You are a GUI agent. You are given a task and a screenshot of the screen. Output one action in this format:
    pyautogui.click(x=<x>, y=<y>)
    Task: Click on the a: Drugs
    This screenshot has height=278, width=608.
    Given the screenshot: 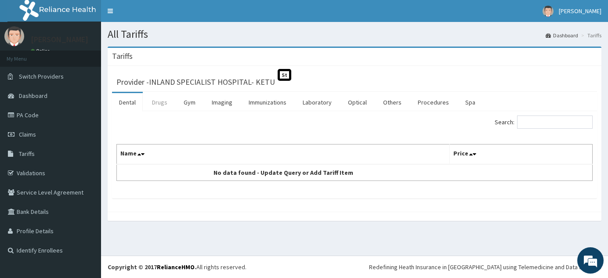 What is the action you would take?
    pyautogui.click(x=160, y=102)
    